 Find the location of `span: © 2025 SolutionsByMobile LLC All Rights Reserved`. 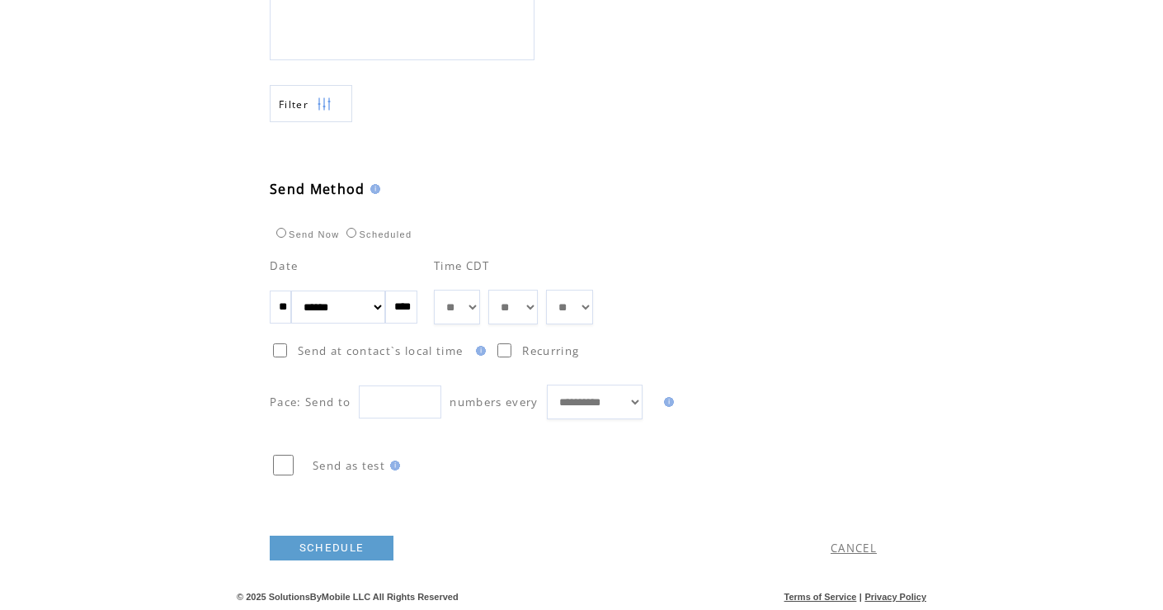

span: © 2025 SolutionsByMobile LLC All Rights Reserved is located at coordinates (347, 596).